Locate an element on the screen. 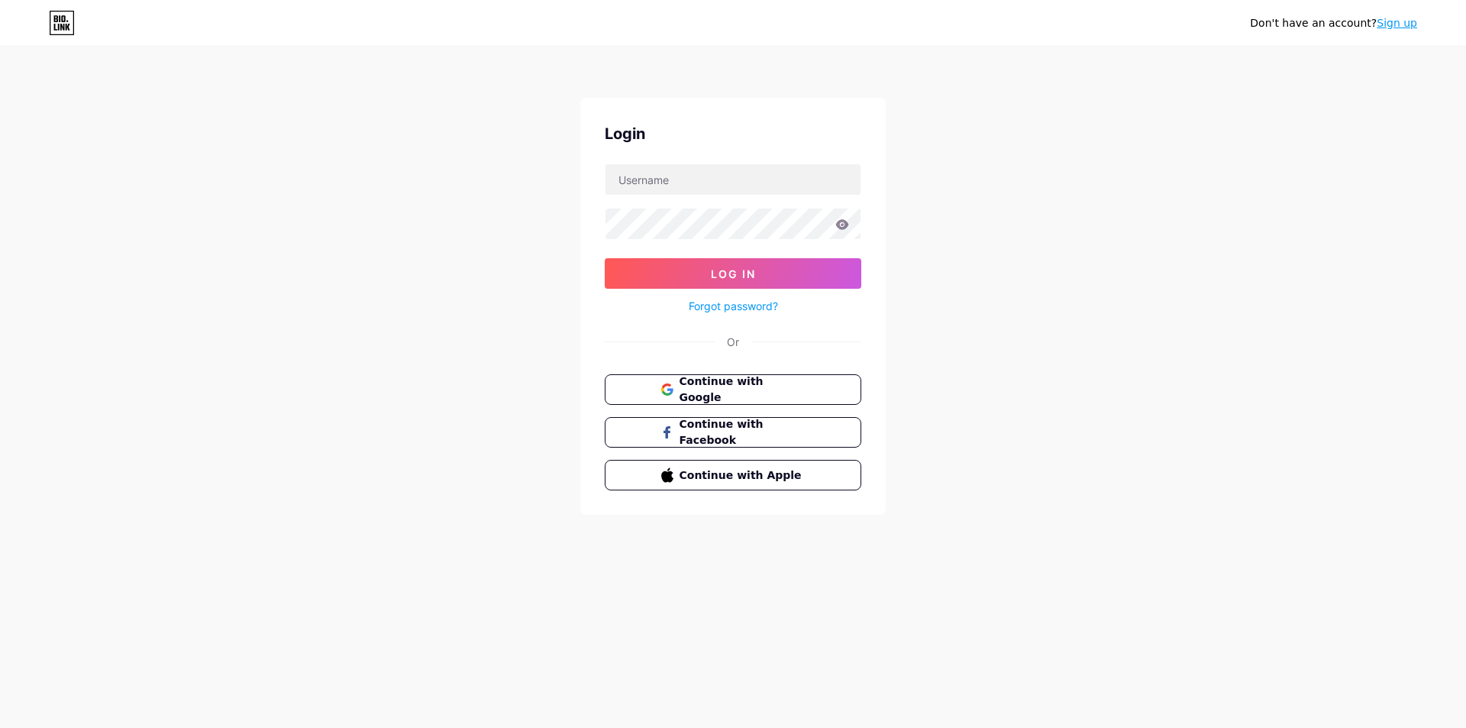  a: Sign up is located at coordinates (1396, 23).